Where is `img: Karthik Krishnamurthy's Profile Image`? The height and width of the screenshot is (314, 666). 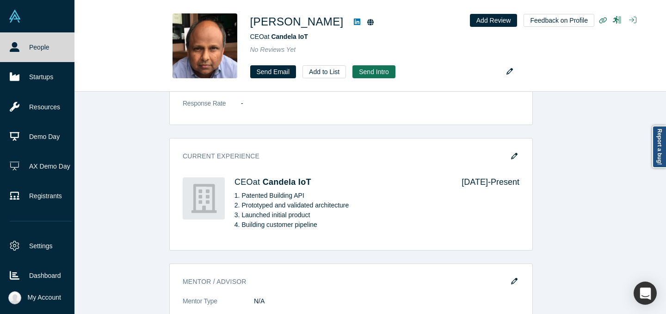
img: Karthik Krishnamurthy's Profile Image is located at coordinates (205, 46).